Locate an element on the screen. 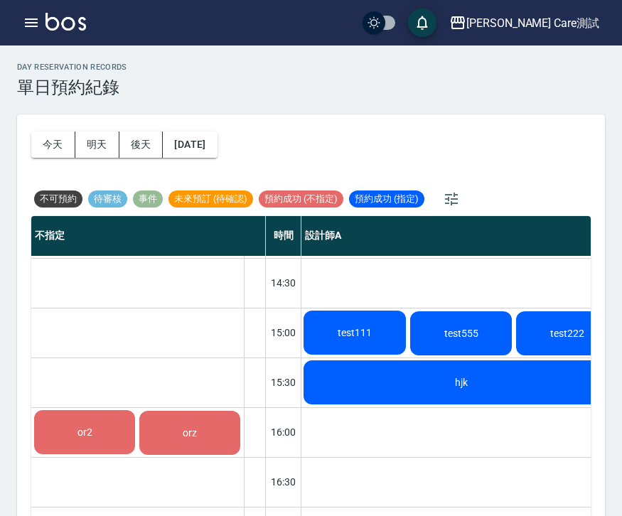 This screenshot has height=516, width=622. div: 時間 is located at coordinates (283, 236).